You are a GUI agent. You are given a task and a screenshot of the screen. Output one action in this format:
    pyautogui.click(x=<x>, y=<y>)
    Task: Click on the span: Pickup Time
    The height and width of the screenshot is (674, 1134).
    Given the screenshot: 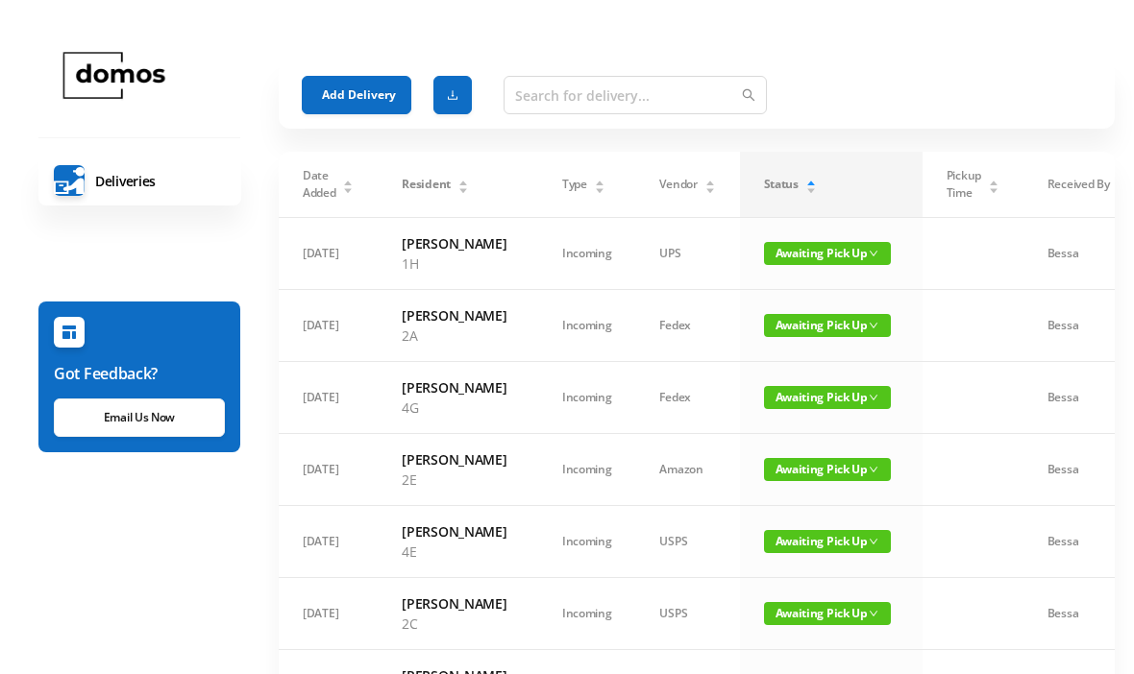 What is the action you would take?
    pyautogui.click(x=964, y=184)
    